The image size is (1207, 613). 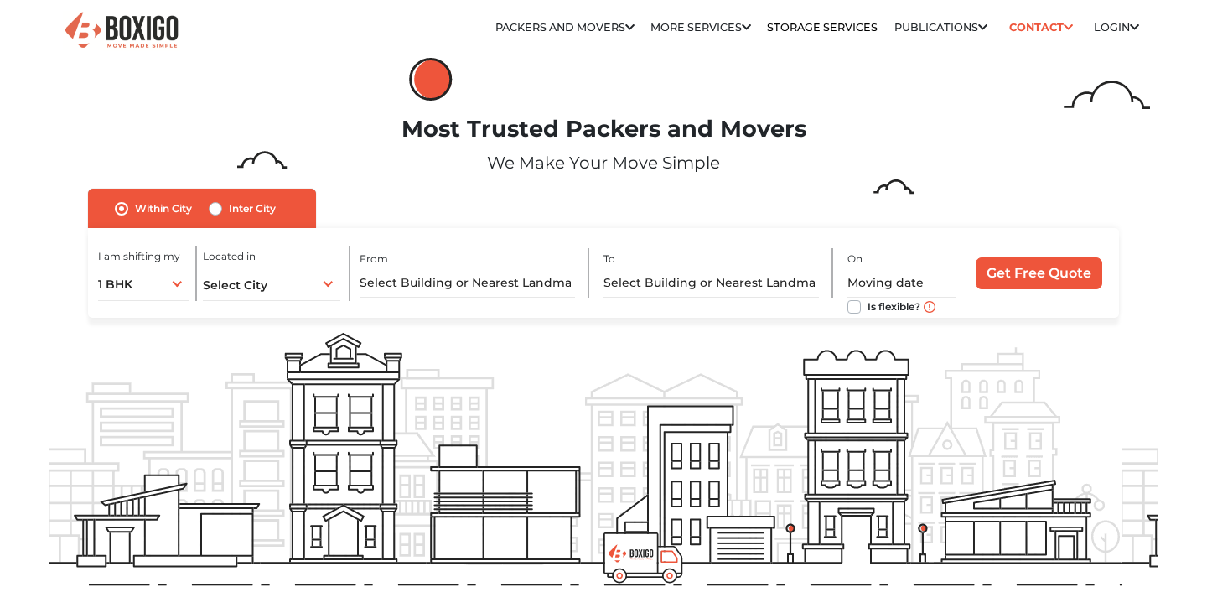 What do you see at coordinates (822, 27) in the screenshot?
I see `a: Storage Services` at bounding box center [822, 27].